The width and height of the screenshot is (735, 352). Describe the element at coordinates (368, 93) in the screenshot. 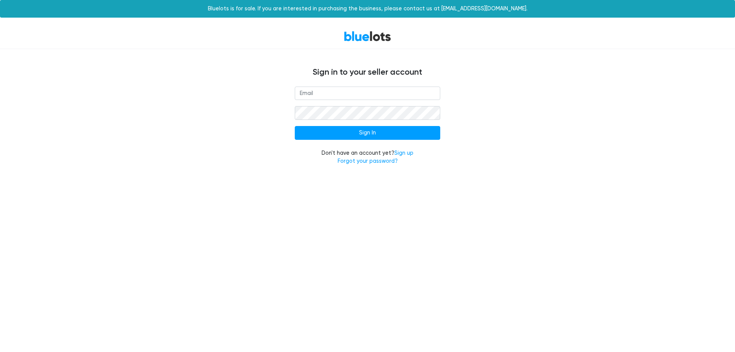

I see `input: Email` at that location.